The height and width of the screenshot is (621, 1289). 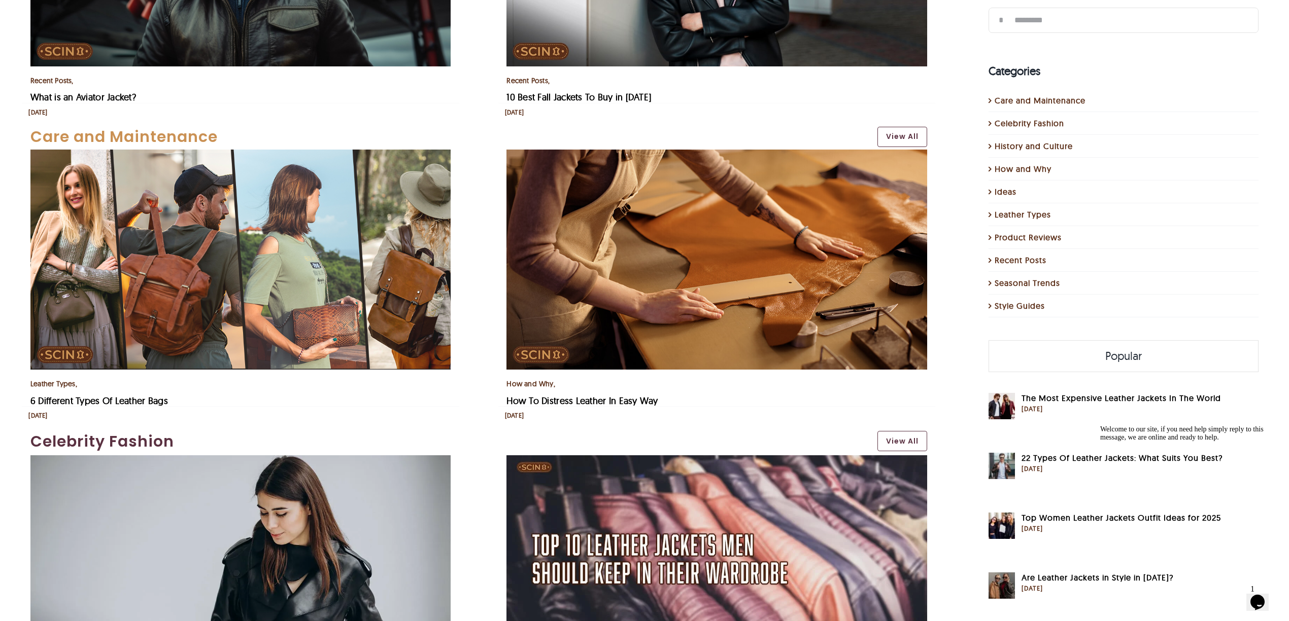 I want to click on img: 6 Different Types Of Leather Bags, so click(x=240, y=260).